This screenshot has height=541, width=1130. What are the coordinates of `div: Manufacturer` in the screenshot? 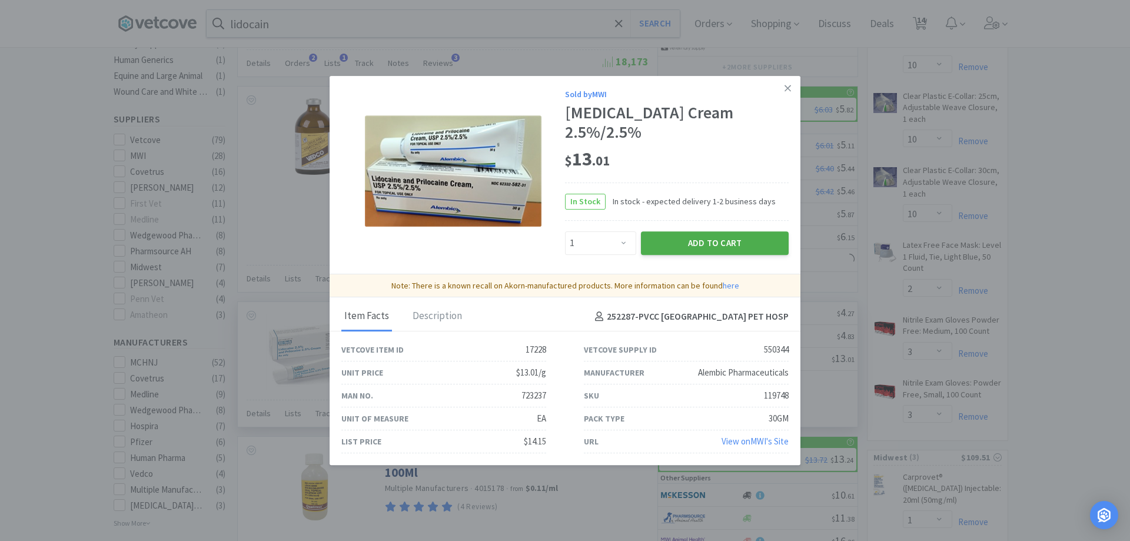 It's located at (614, 373).